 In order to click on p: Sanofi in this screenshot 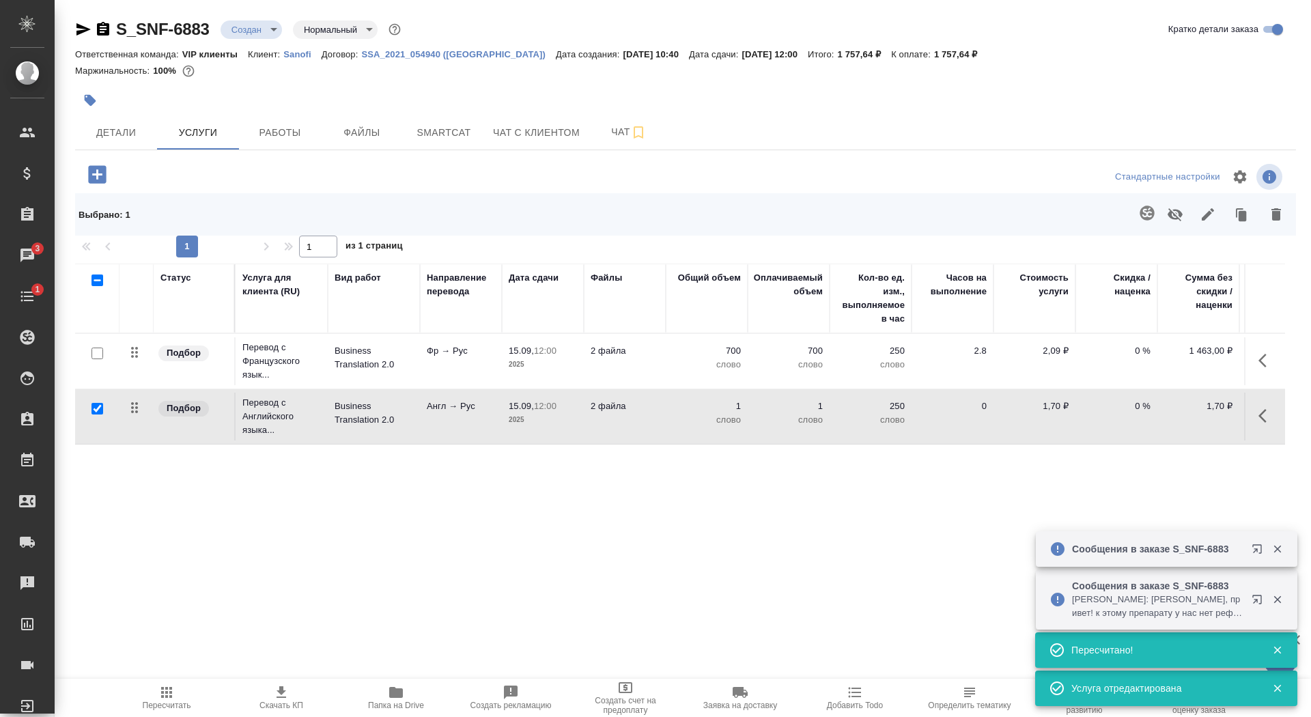, I will do `click(303, 54)`.